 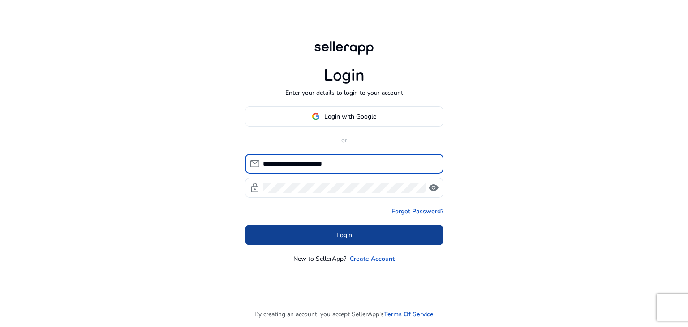 I want to click on p: New to SellerApp?, so click(x=320, y=259).